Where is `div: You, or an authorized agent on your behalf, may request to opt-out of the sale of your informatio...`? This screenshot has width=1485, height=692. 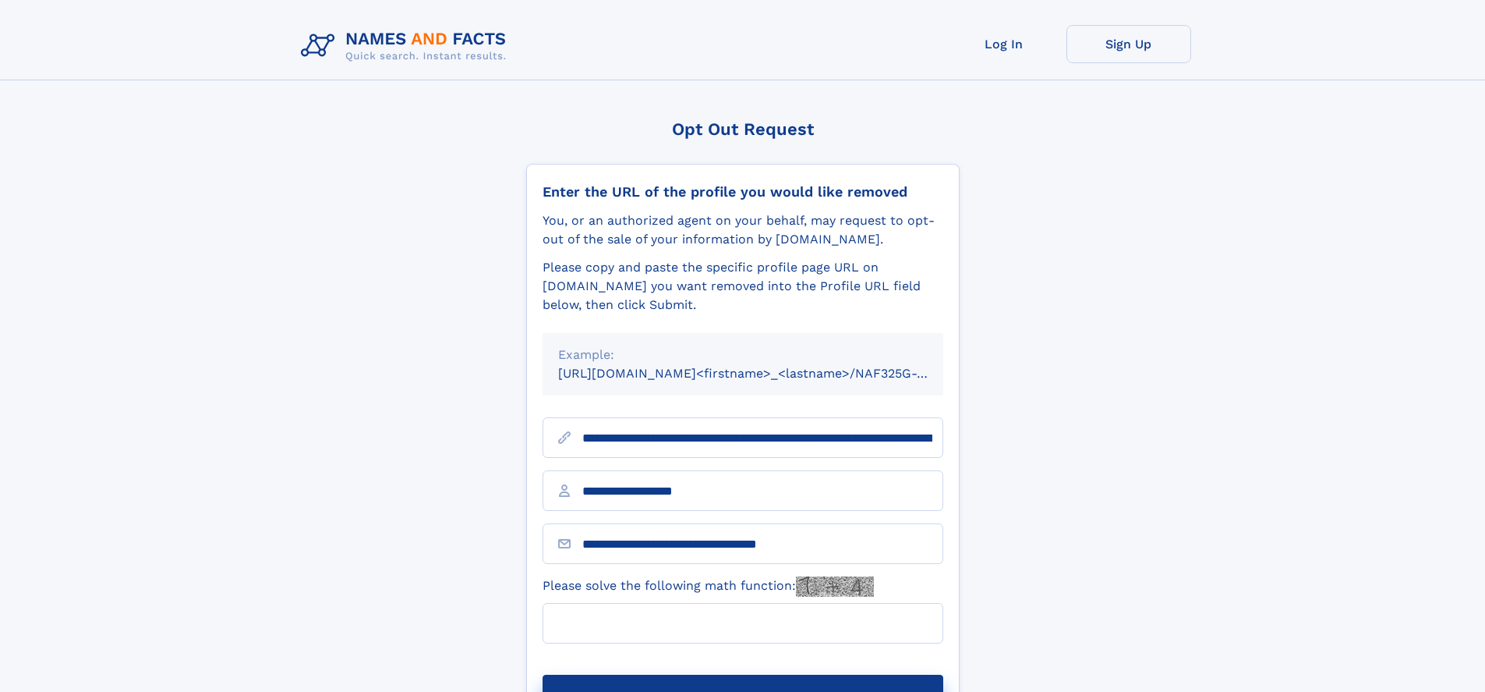
div: You, or an authorized agent on your behalf, may request to opt-out of the sale of your informatio... is located at coordinates (743, 230).